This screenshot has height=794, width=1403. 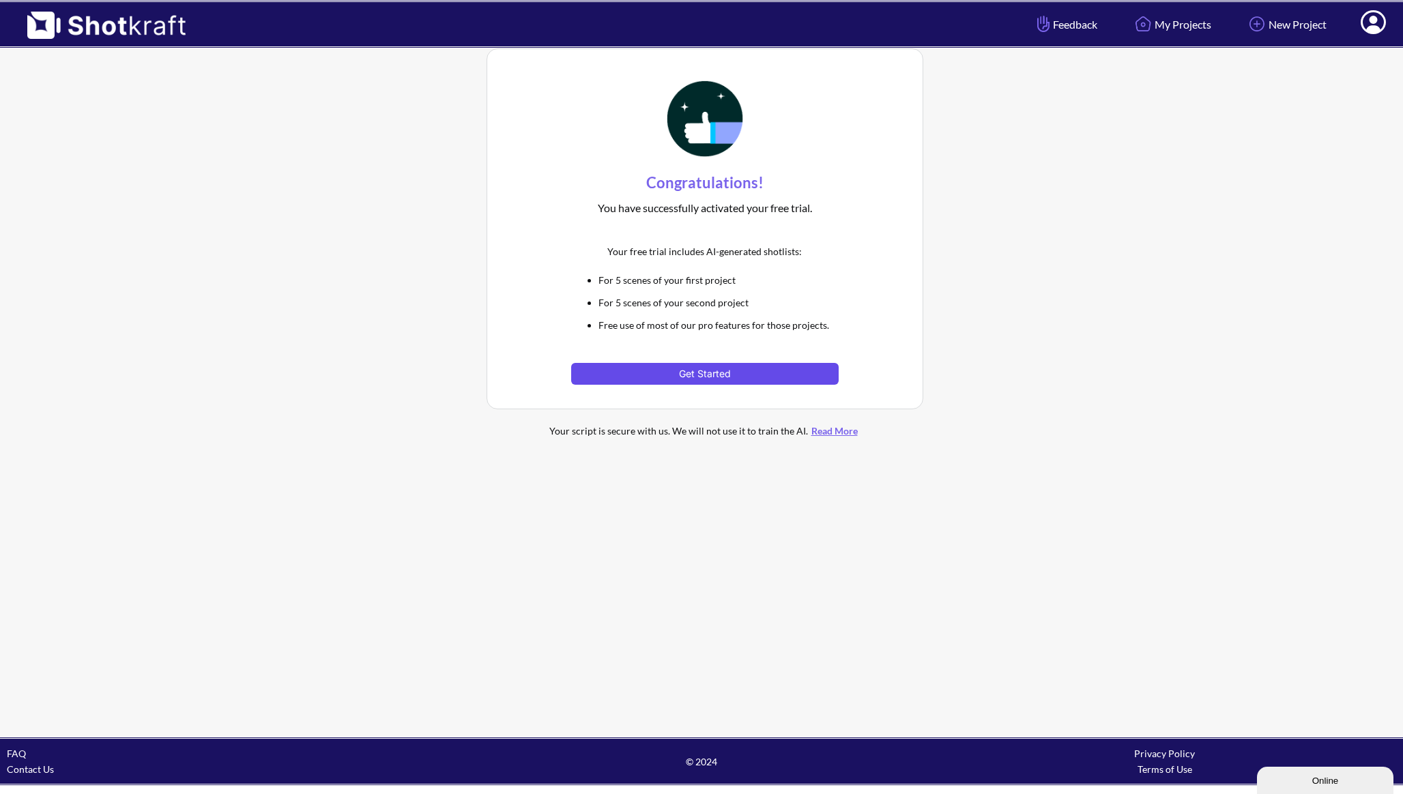 What do you see at coordinates (704, 208) in the screenshot?
I see `div: You have successfully activated your free trial.` at bounding box center [704, 208].